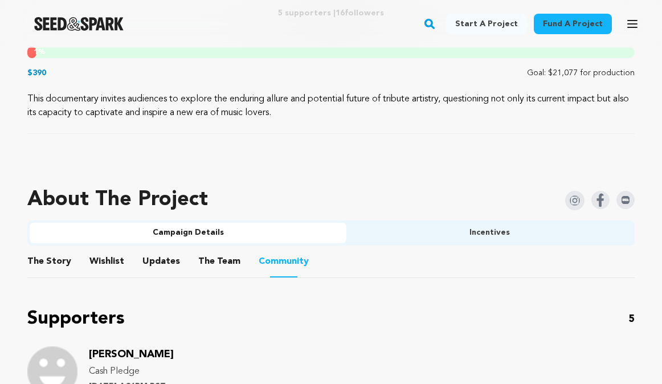 Image resolution: width=662 pixels, height=384 pixels. What do you see at coordinates (36, 73) in the screenshot?
I see `p: $390` at bounding box center [36, 73].